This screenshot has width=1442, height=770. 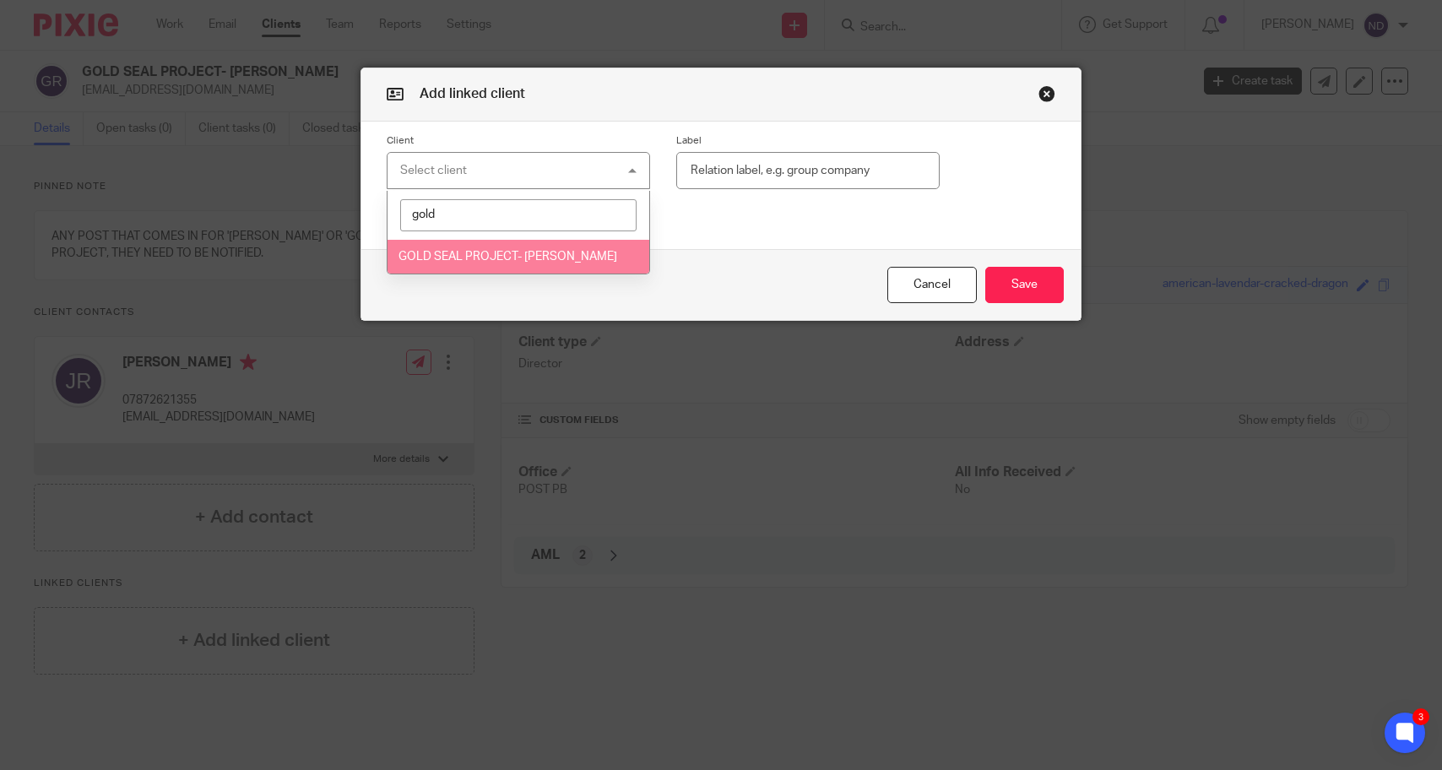 I want to click on button: Cancel, so click(x=932, y=285).